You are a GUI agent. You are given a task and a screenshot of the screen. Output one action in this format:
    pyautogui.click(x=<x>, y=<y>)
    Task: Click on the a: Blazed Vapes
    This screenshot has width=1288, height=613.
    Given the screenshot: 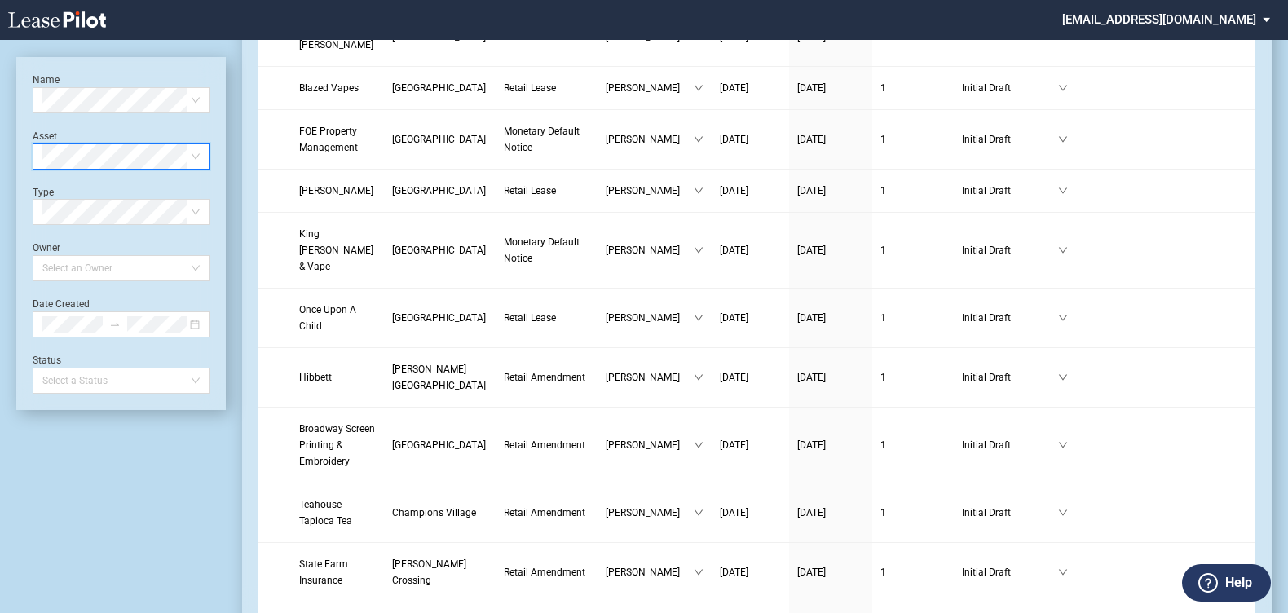 What is the action you would take?
    pyautogui.click(x=337, y=88)
    